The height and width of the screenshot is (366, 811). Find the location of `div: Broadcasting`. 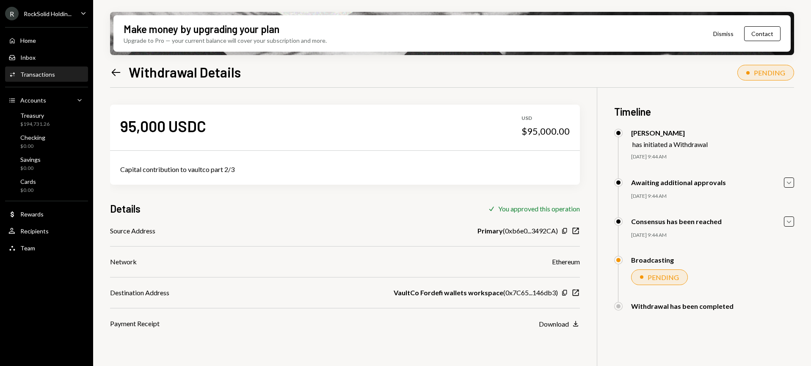

div: Broadcasting is located at coordinates (652, 259).